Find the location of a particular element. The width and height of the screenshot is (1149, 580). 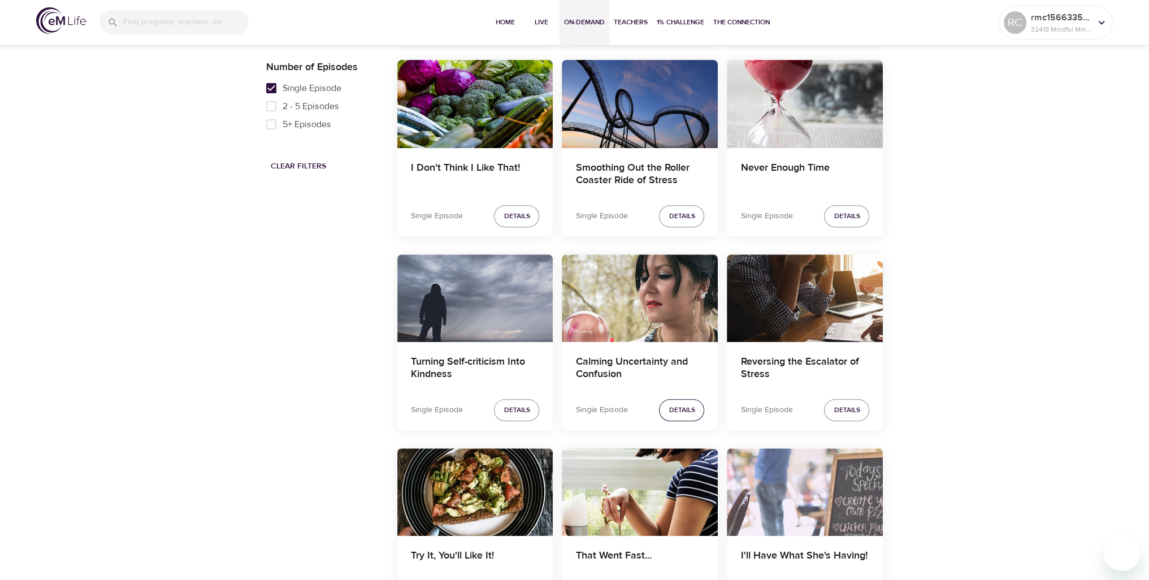

span: Clear Filters is located at coordinates (298, 166).